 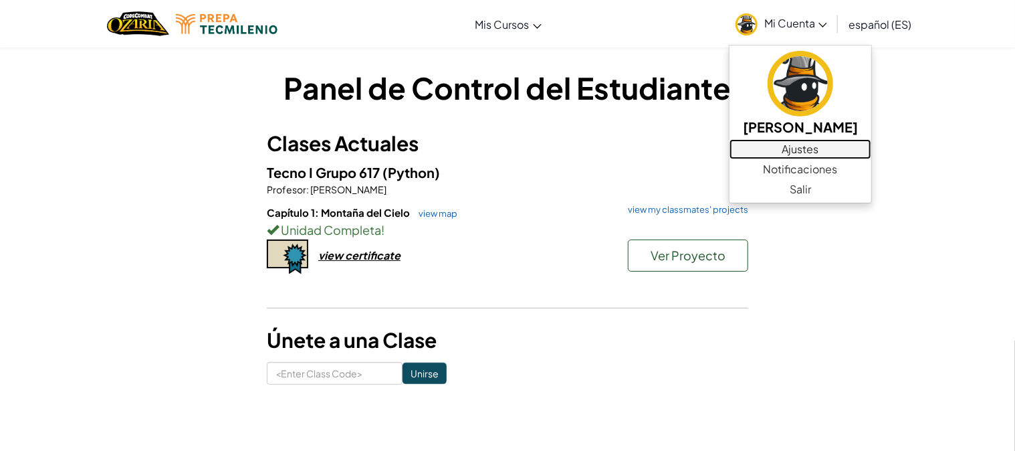 What do you see at coordinates (359, 255) in the screenshot?
I see `div: view certificate` at bounding box center [359, 255].